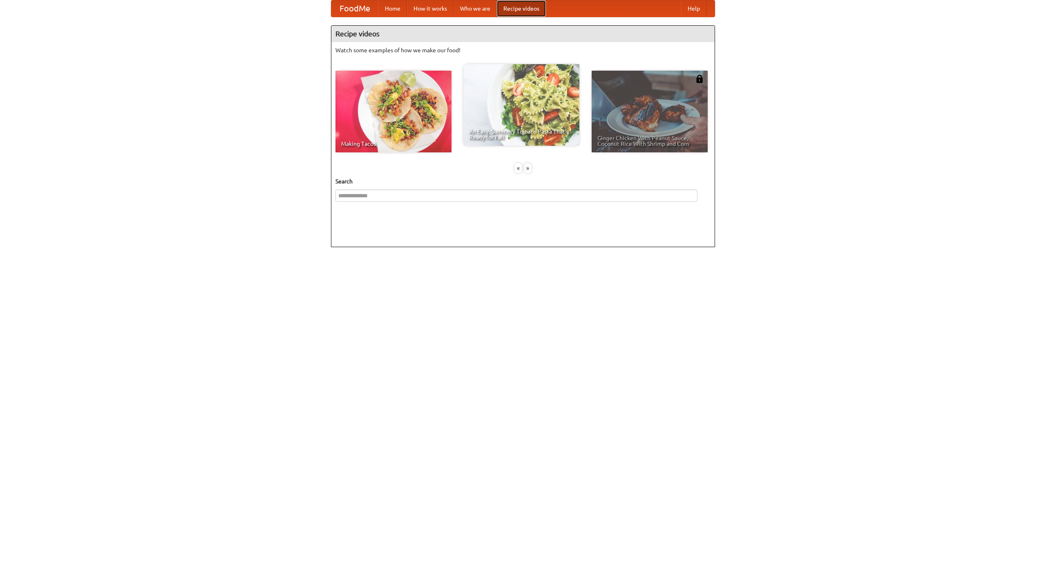 The width and height of the screenshot is (1046, 578). Describe the element at coordinates (430, 9) in the screenshot. I see `a: How it works` at that location.